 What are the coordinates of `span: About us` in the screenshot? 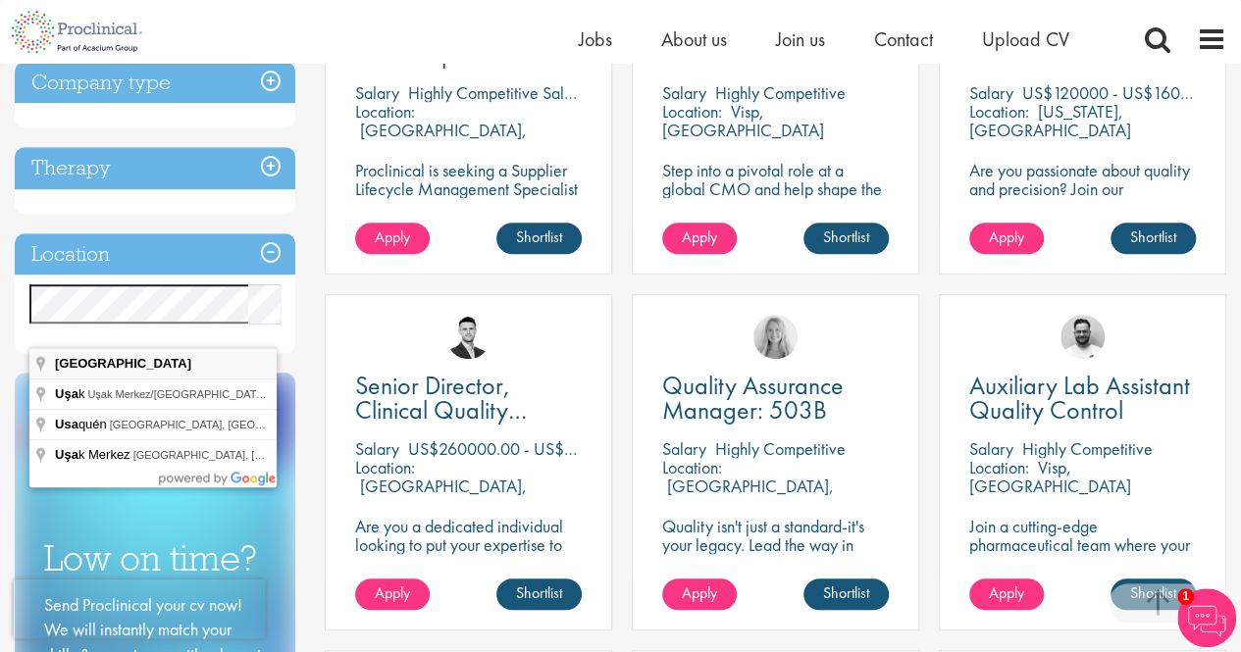 It's located at (694, 39).